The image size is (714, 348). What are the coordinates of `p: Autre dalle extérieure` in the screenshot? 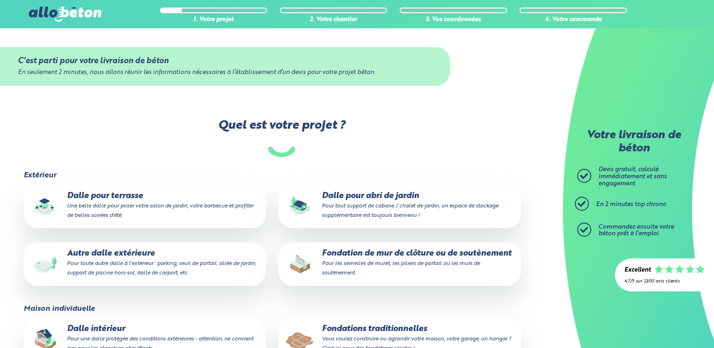 It's located at (145, 263).